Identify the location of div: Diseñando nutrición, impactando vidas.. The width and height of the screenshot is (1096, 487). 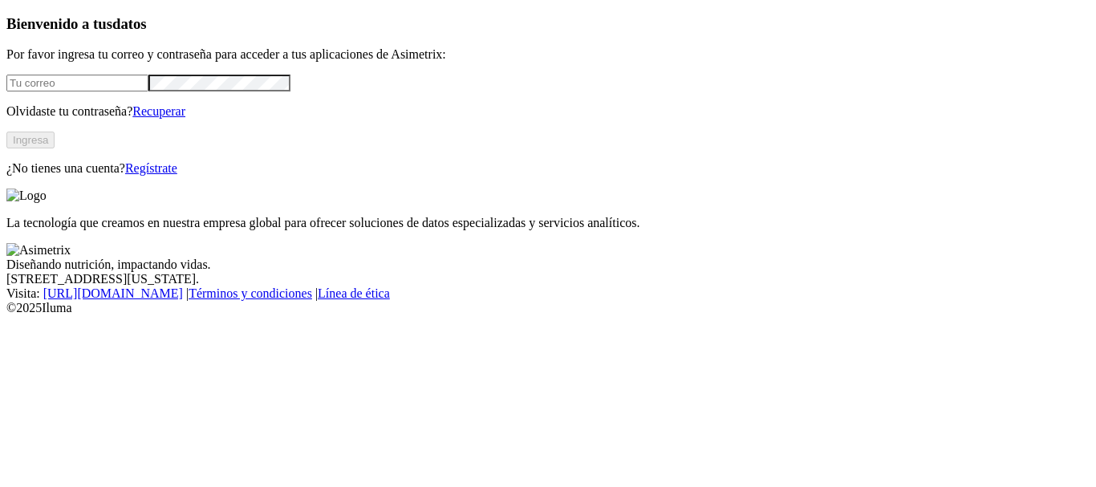
(548, 265).